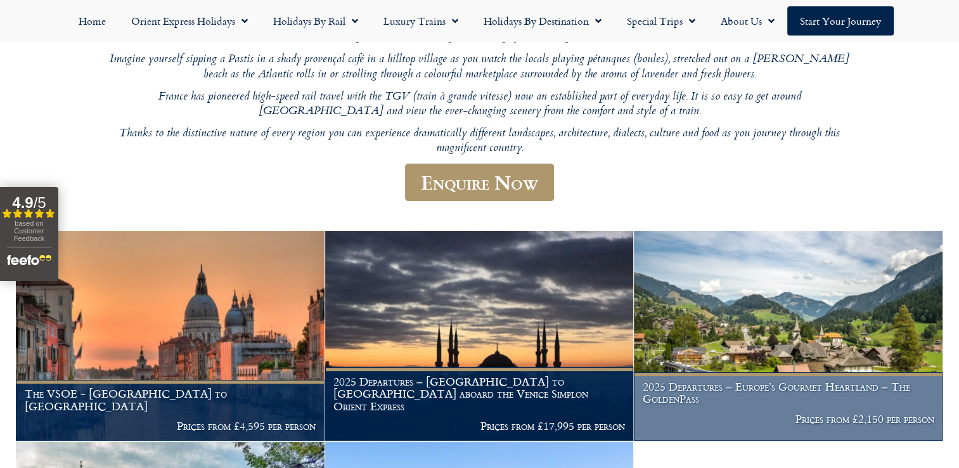 The width and height of the screenshot is (959, 468). I want to click on a: Enquire Now, so click(479, 182).